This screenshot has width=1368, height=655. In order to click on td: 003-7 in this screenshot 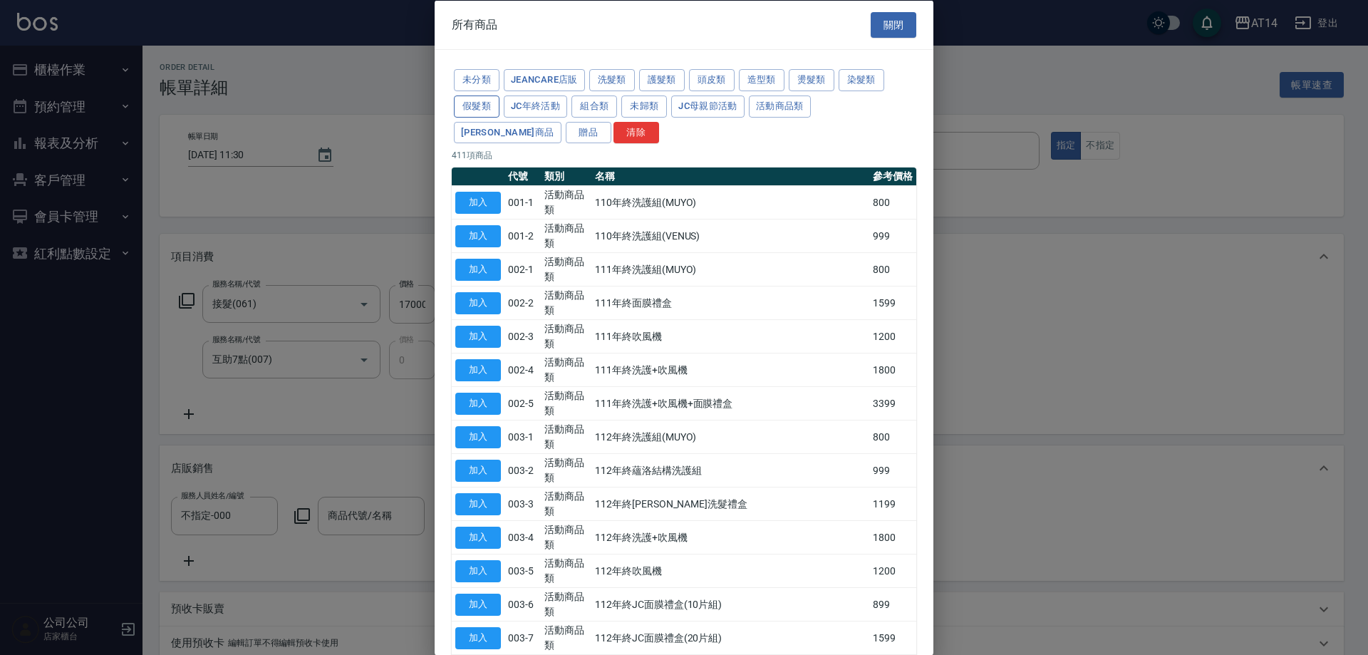, I will do `click(522, 637)`.